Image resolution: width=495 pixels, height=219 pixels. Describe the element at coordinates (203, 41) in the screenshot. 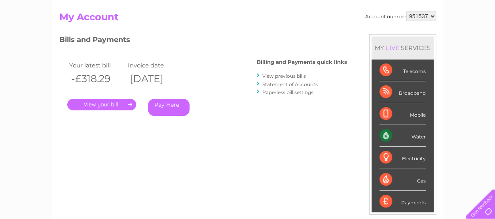

I see `h3: Bills and Payments` at that location.